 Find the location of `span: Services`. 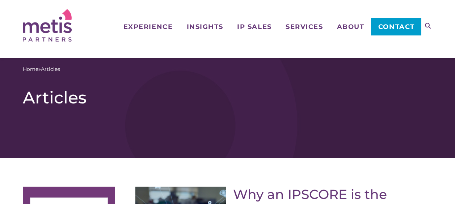

span: Services is located at coordinates (304, 27).